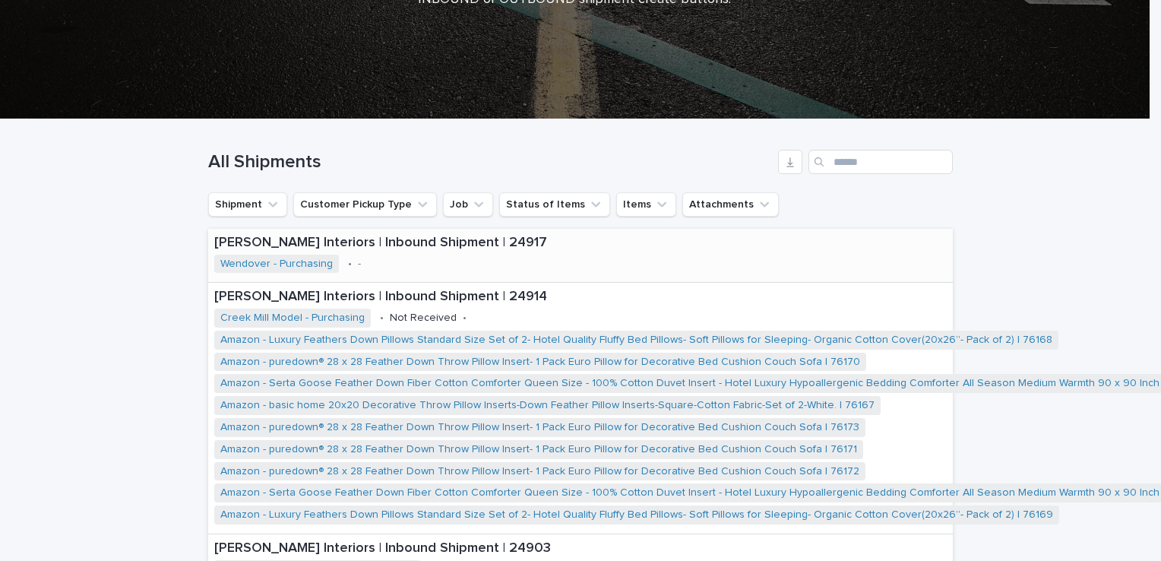 The height and width of the screenshot is (561, 1161). Describe the element at coordinates (555, 204) in the screenshot. I see `button: Status of Items` at that location.